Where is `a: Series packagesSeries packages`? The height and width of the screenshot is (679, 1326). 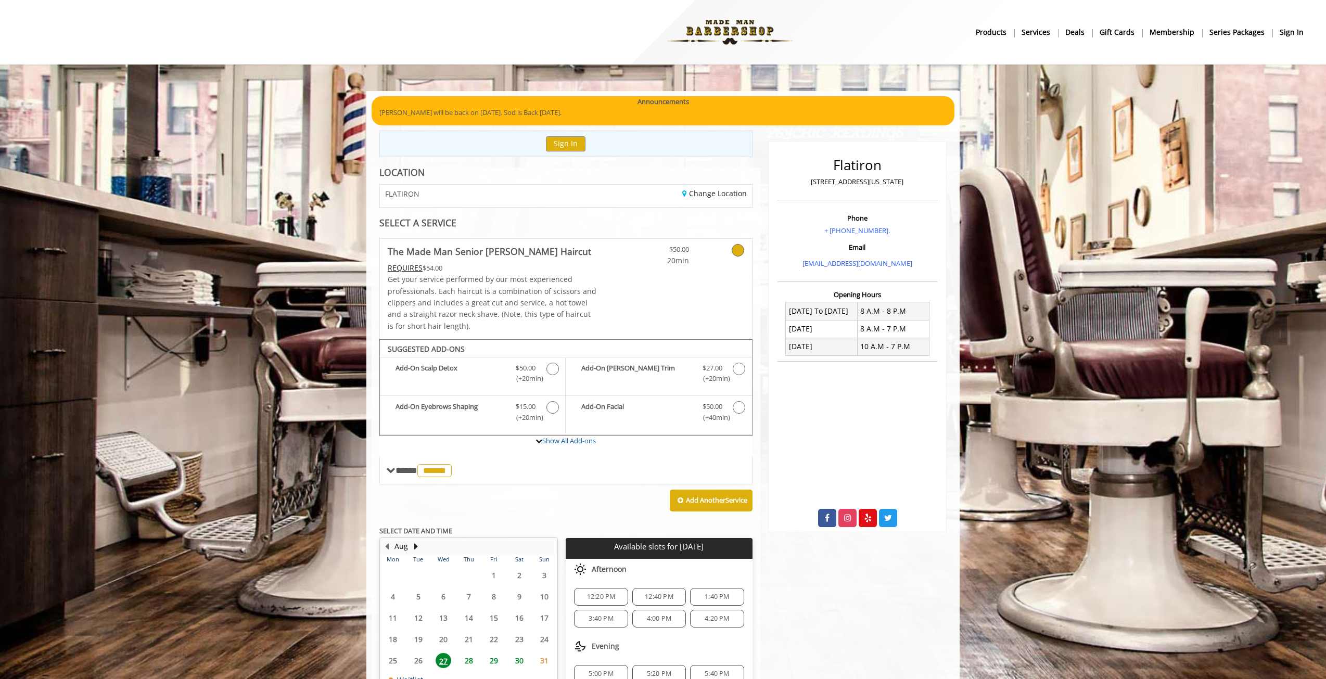
a: Series packagesSeries packages is located at coordinates (1237, 32).